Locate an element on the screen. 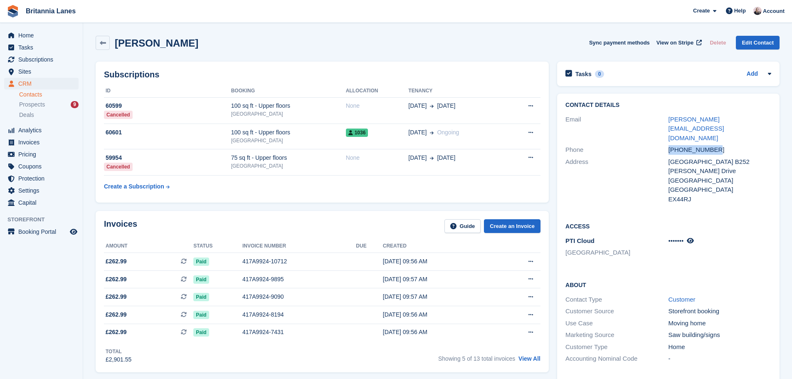  a: Edit Contact is located at coordinates (758, 42).